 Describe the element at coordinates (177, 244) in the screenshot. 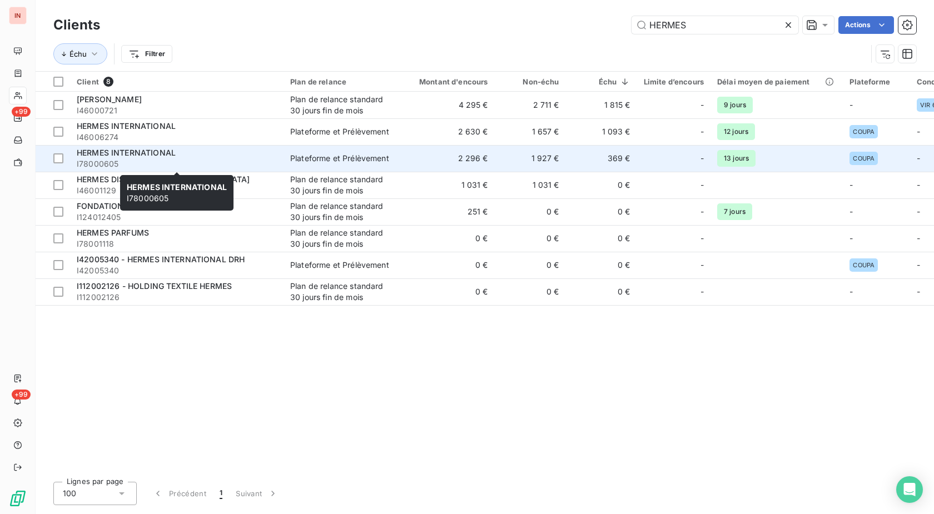

I see `span: I78001118` at that location.